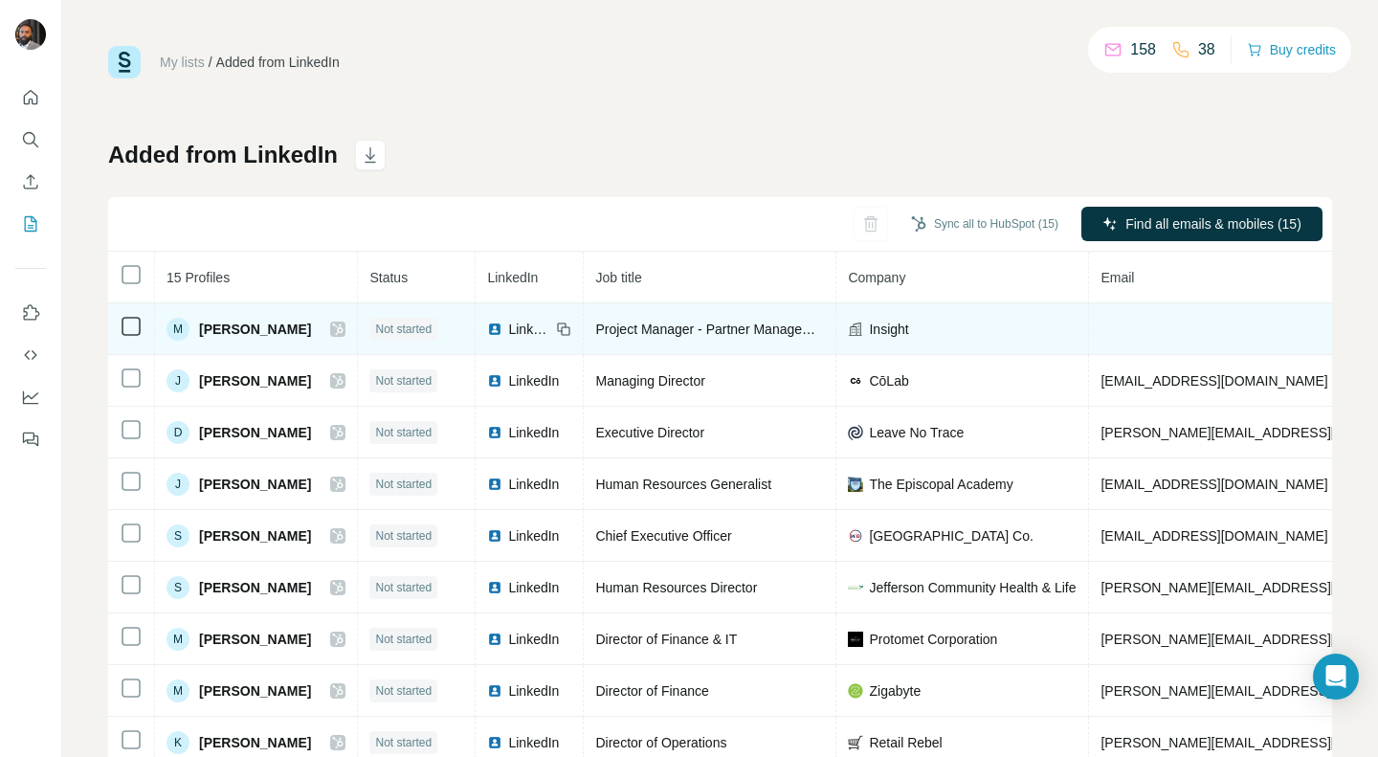  Describe the element at coordinates (933, 639) in the screenshot. I see `span: Protomet Corporation` at that location.